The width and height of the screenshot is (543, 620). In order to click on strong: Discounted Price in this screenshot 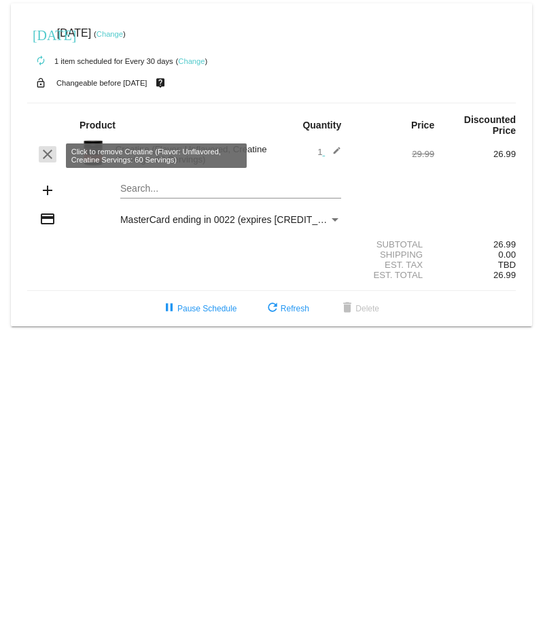, I will do `click(490, 125)`.